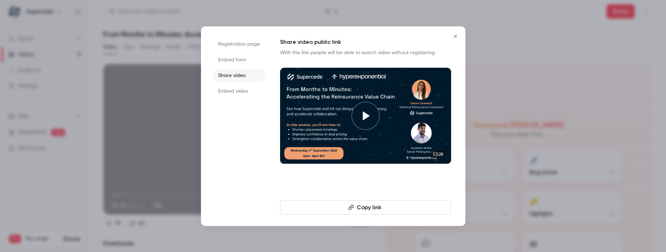 The image size is (666, 252). Describe the element at coordinates (455, 36) in the screenshot. I see `button: Close` at that location.